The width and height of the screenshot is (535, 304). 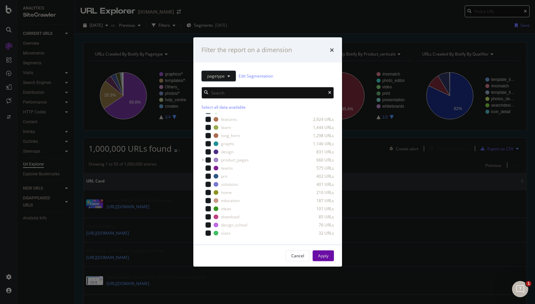 I want to click on div: 1,444 URLs, so click(x=317, y=127).